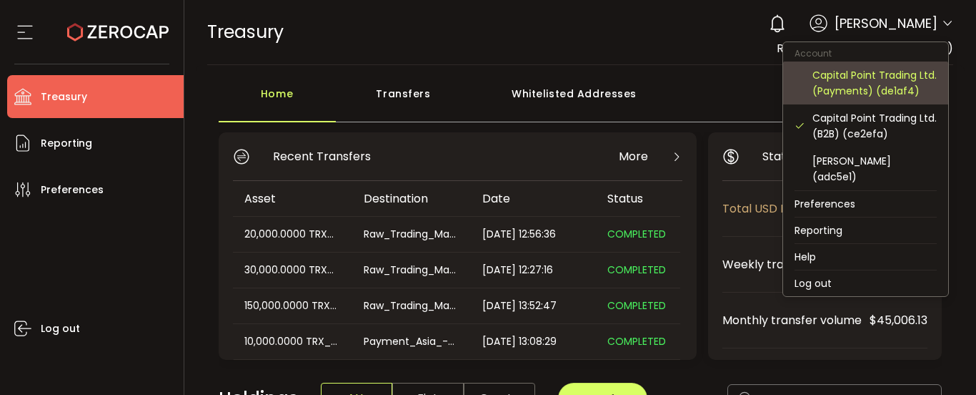 The height and width of the screenshot is (395, 976). What do you see at coordinates (60, 328) in the screenshot?
I see `span: Log out` at bounding box center [60, 328].